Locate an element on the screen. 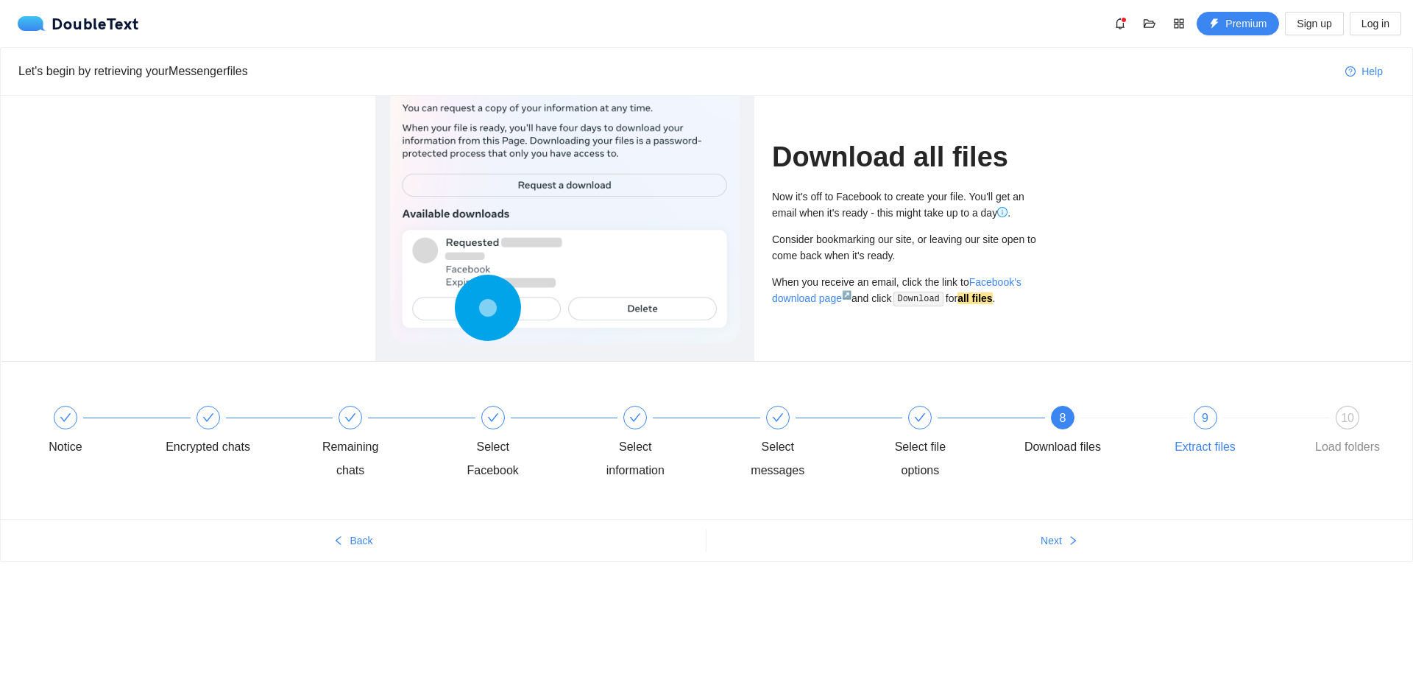 The height and width of the screenshot is (696, 1413). span: Help is located at coordinates (1372, 71).